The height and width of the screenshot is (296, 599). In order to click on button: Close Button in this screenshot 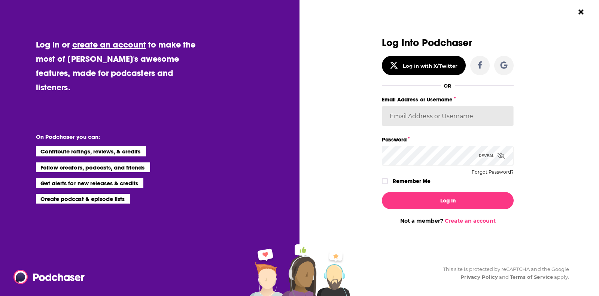, I will do `click(581, 12)`.